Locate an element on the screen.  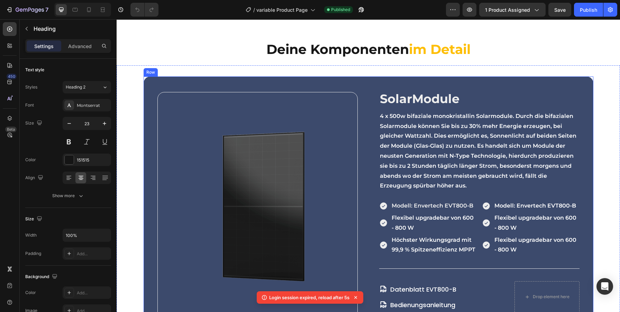
div: Align is located at coordinates (35, 178).